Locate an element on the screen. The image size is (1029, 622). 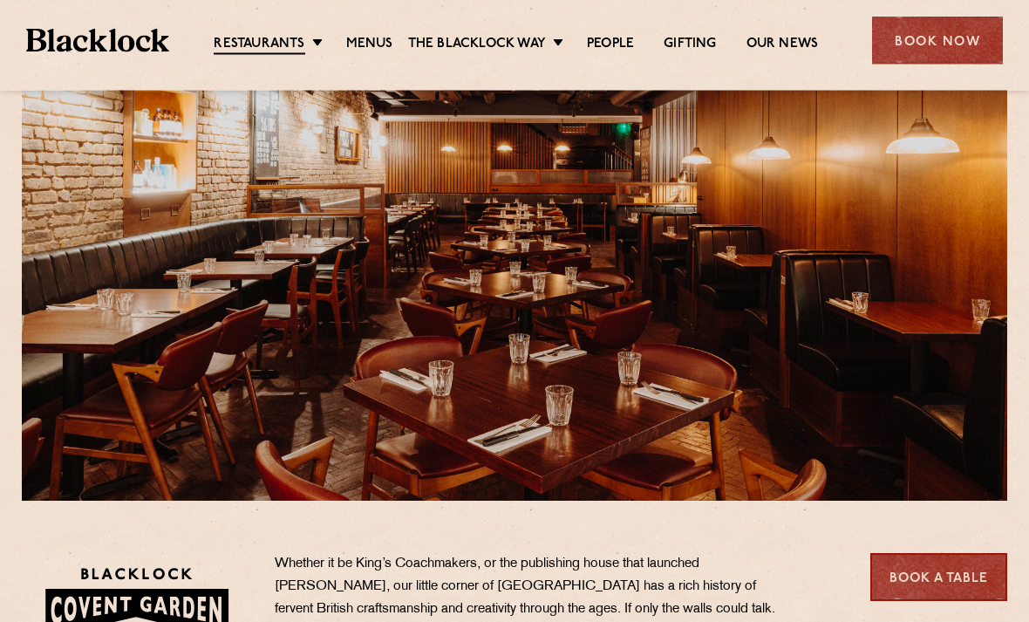
img: BL_Textured_Logo-footer-cropped.svg is located at coordinates (98, 41).